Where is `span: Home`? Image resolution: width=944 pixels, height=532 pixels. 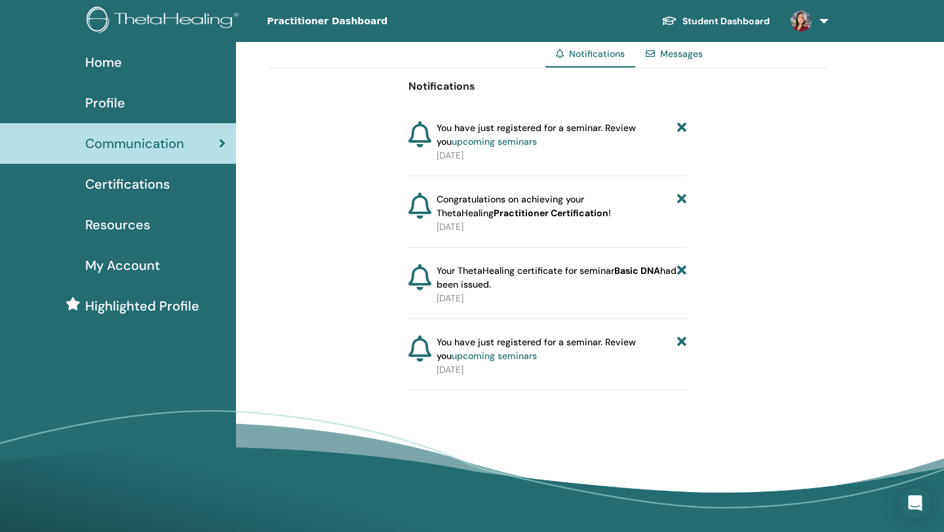 span: Home is located at coordinates (104, 62).